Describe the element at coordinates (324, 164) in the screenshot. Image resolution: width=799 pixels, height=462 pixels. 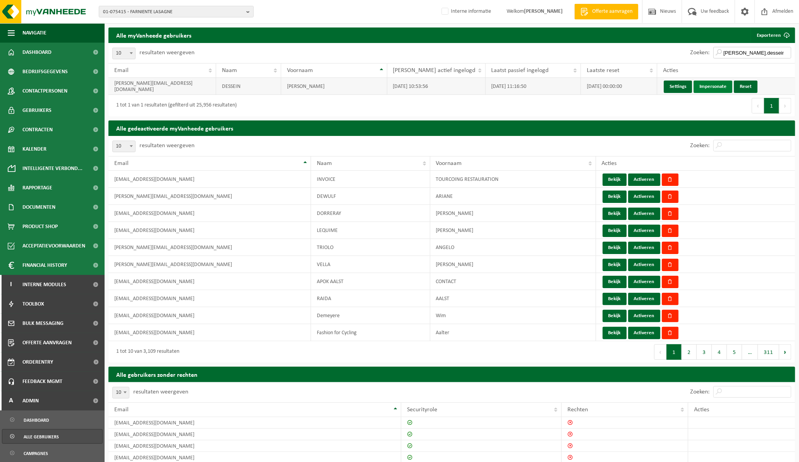
I see `span: Naam` at that location.